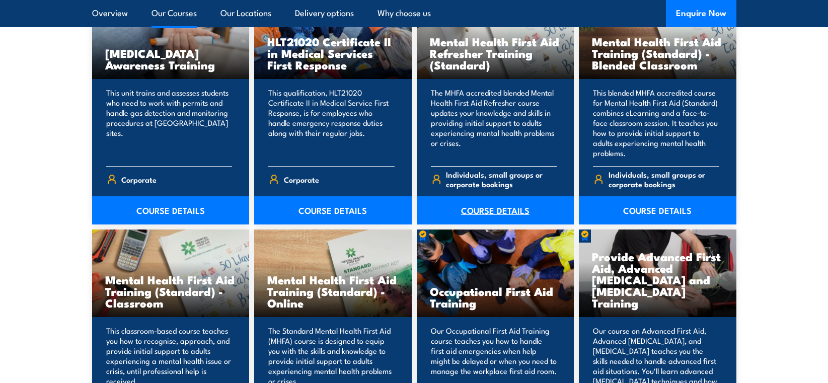  What do you see at coordinates (169, 123) in the screenshot?
I see `p: This unit trains and assesses students who need to work with permits and handle gas detection and...` at bounding box center [169, 123].